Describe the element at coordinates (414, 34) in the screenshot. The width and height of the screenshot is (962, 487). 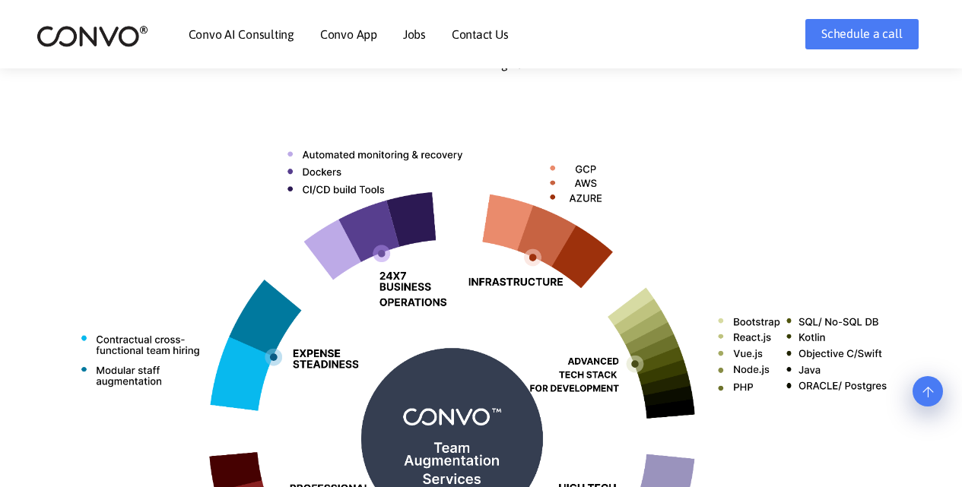
I see `a: Jobs` at that location.